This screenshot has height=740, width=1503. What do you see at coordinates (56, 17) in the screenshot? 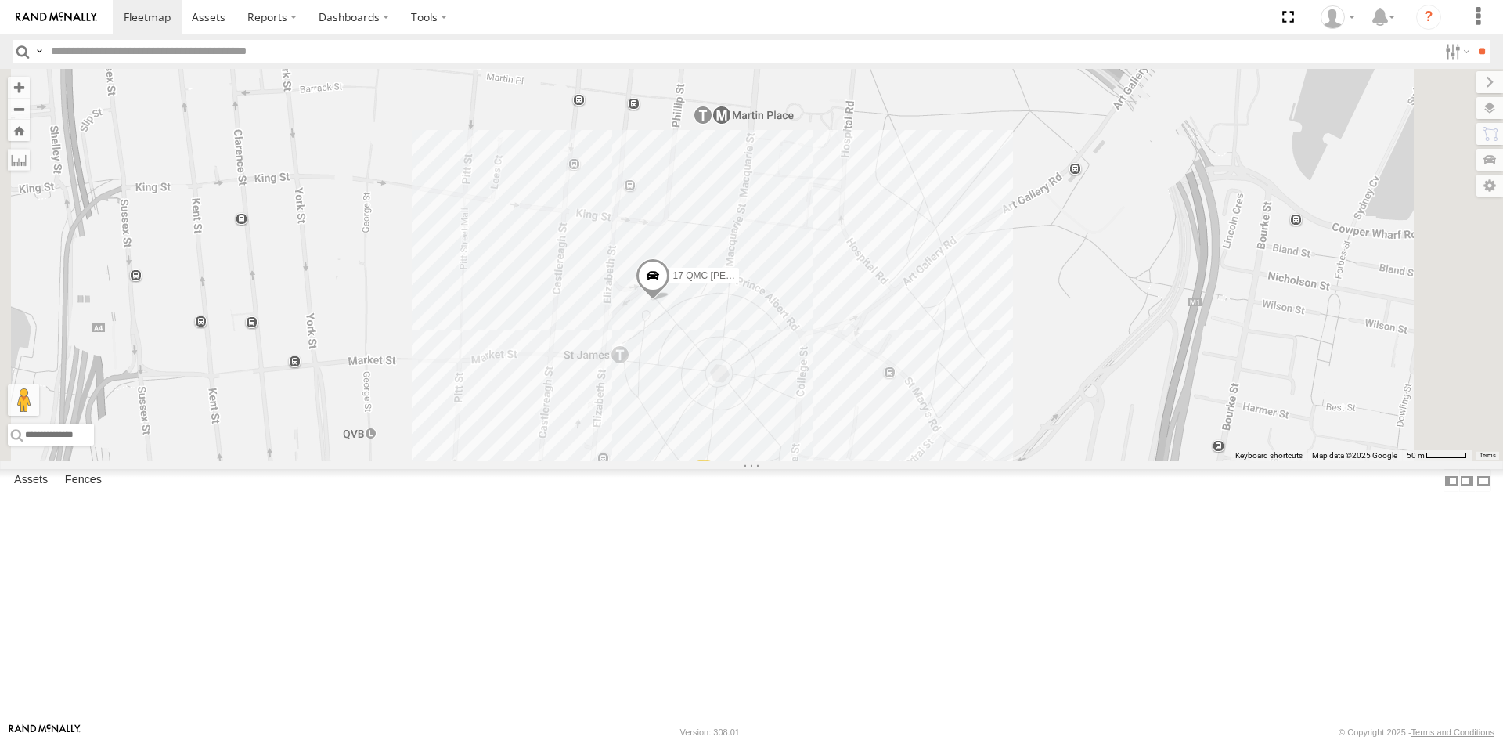
I see `img: rand-logo.svg` at bounding box center [56, 17].